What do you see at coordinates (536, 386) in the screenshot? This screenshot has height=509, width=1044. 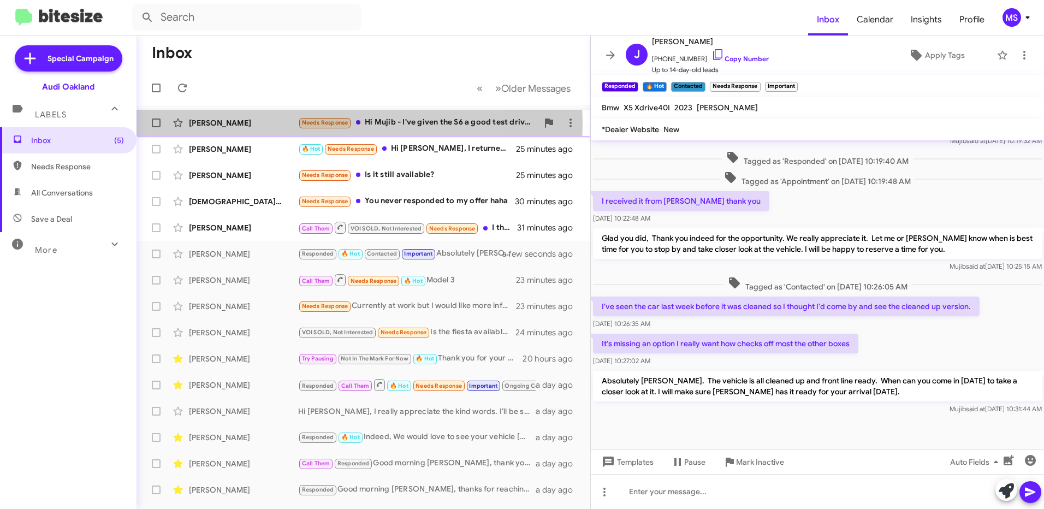 I see `span: Ongoing Conversation` at bounding box center [536, 386].